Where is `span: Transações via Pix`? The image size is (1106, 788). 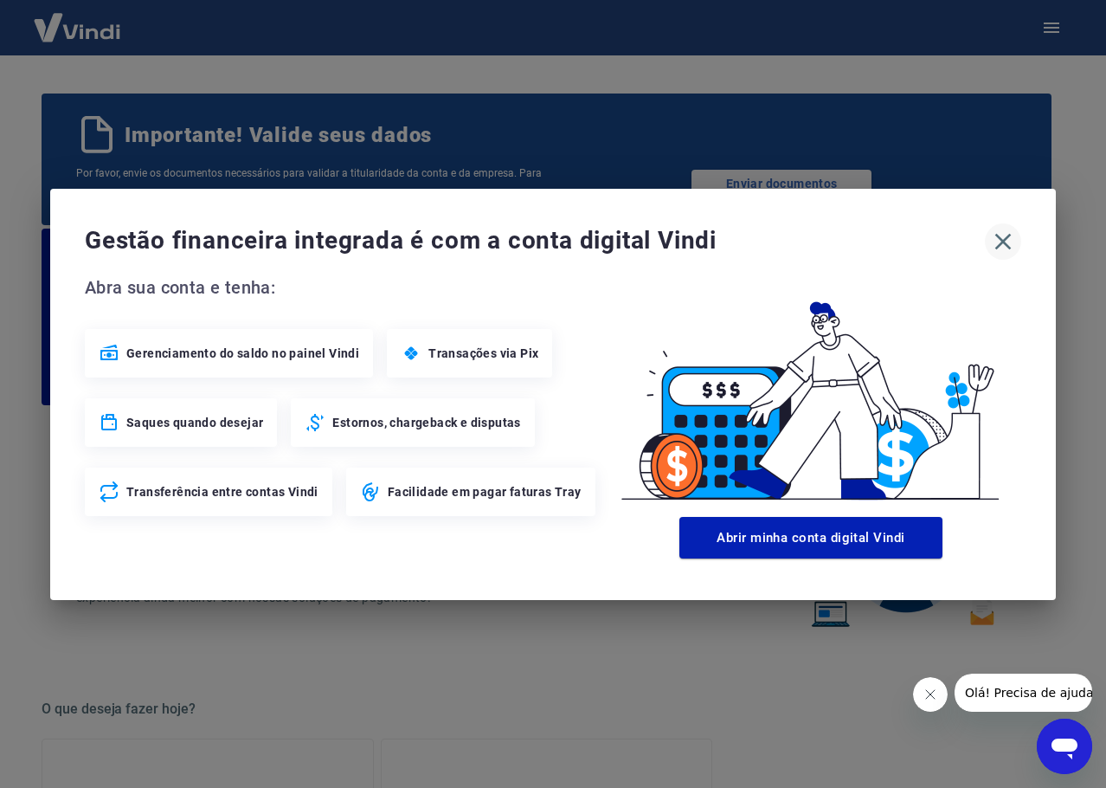 span: Transações via Pix is located at coordinates (483, 353).